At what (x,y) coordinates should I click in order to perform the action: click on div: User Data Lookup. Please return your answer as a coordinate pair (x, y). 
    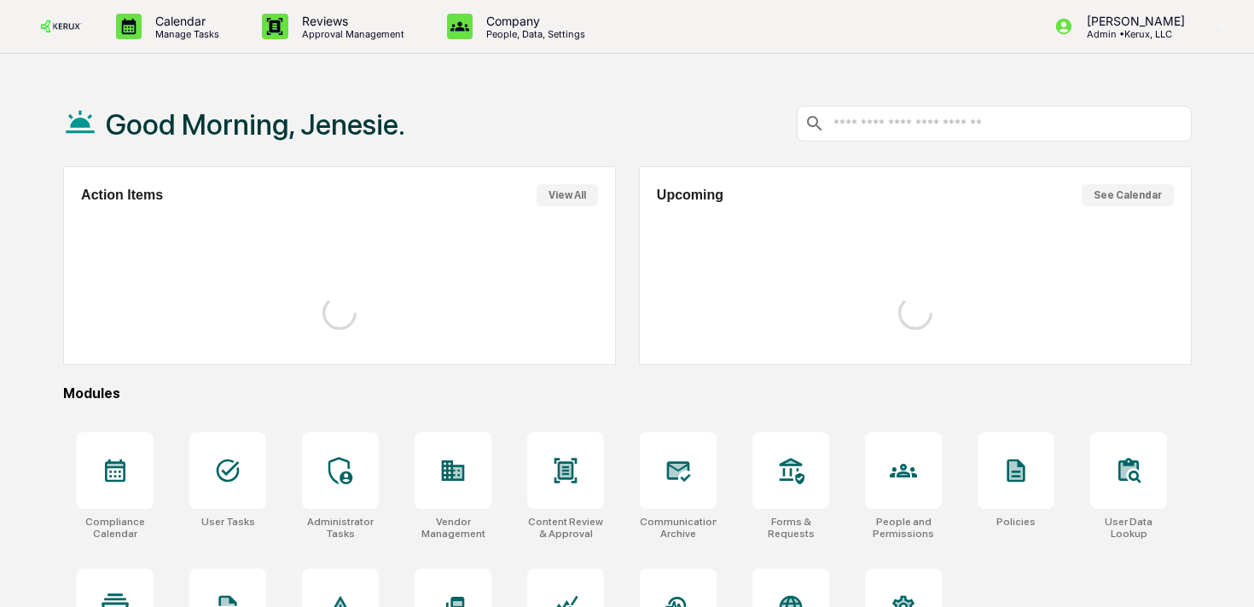
    Looking at the image, I should click on (1128, 528).